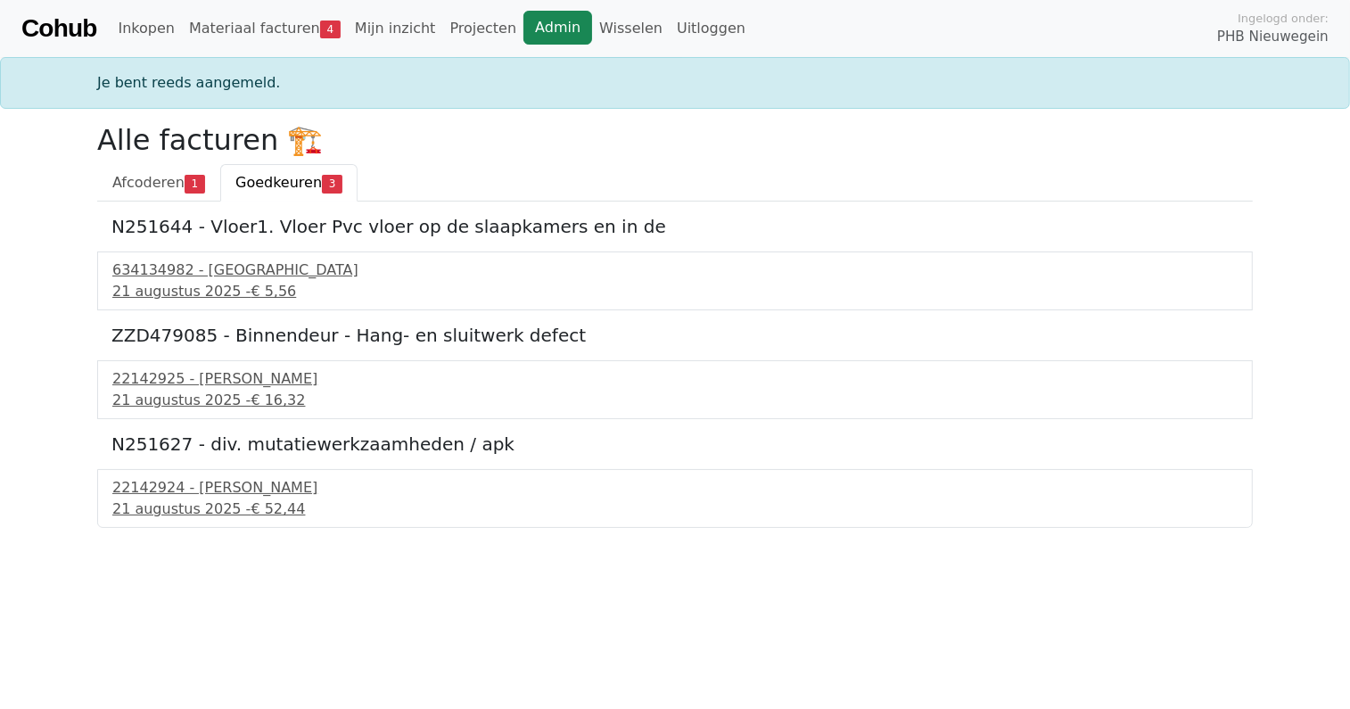 The image size is (1350, 709). What do you see at coordinates (482, 29) in the screenshot?
I see `a: Projecten` at bounding box center [482, 29].